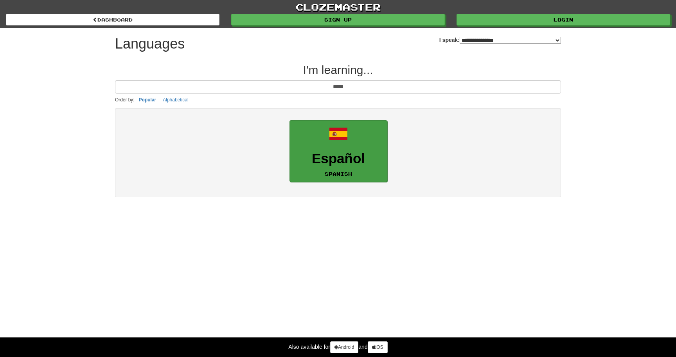  I want to click on a: iOS, so click(377, 347).